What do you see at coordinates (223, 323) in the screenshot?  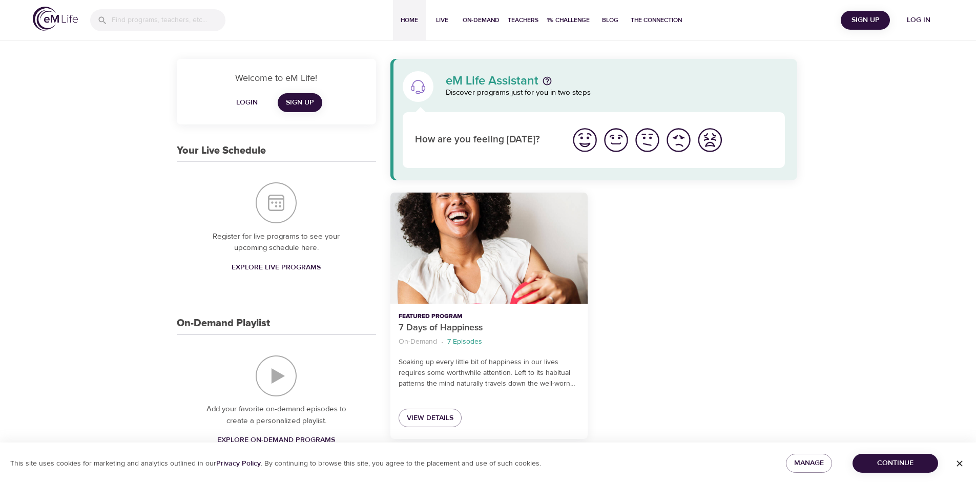 I see `h3: On-Demand Playlist` at bounding box center [223, 323].